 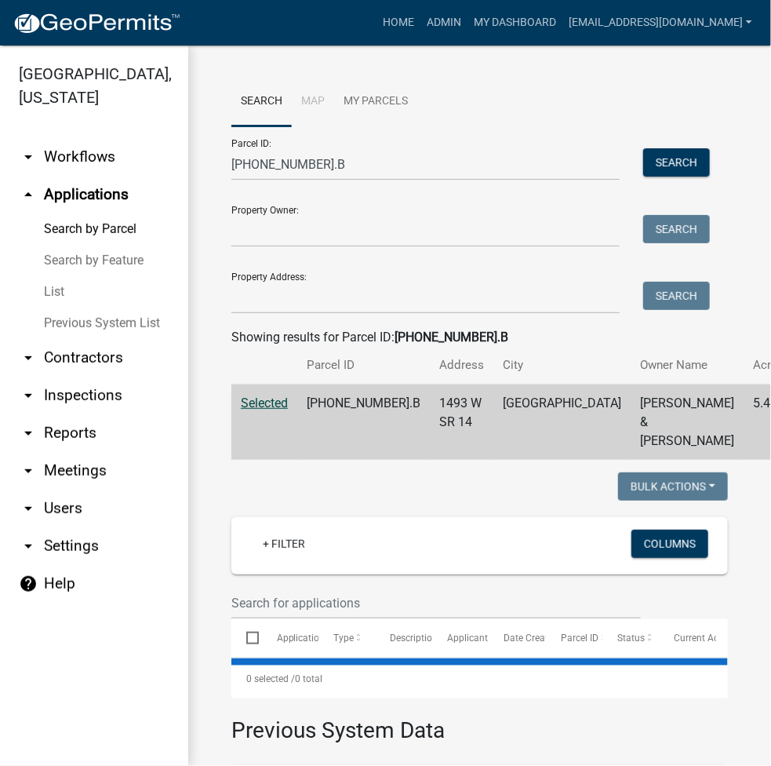 I want to click on datatable-header-cell: Parcel ID, so click(x=574, y=638).